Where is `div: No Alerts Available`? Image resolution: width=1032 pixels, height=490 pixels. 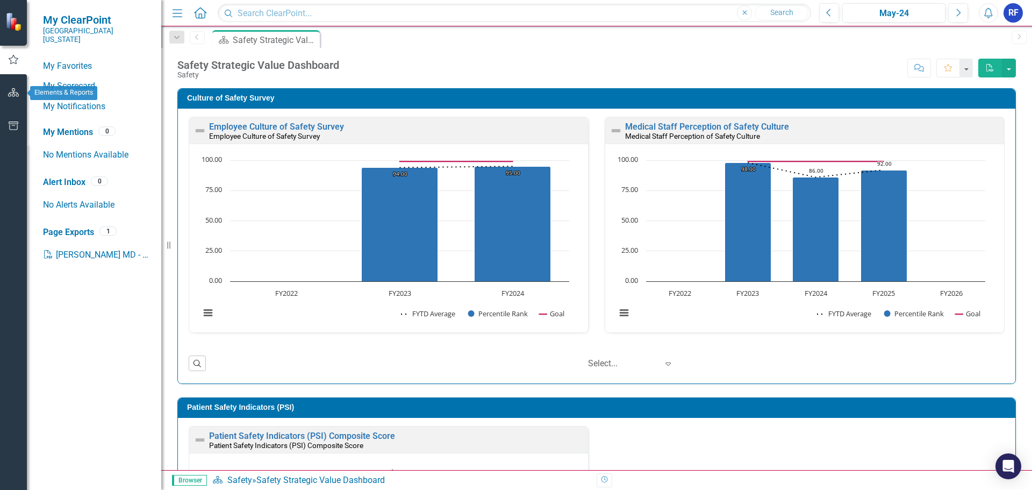
div: No Alerts Available is located at coordinates (97, 205).